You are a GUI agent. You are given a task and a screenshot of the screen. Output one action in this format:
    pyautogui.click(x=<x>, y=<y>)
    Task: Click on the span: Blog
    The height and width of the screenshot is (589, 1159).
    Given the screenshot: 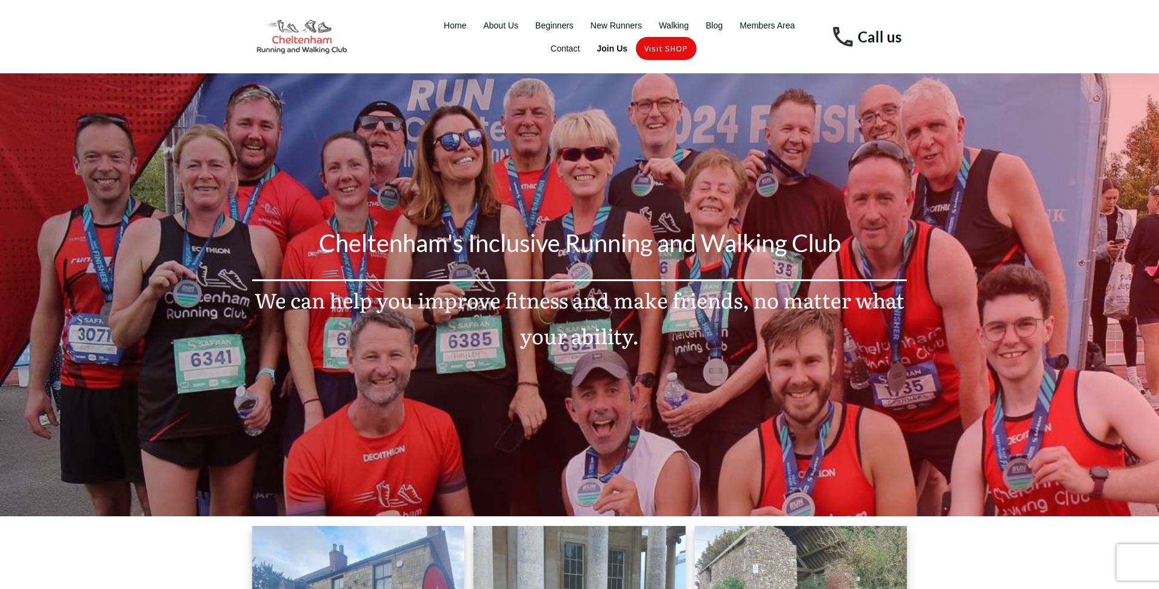 What is the action you would take?
    pyautogui.click(x=714, y=25)
    